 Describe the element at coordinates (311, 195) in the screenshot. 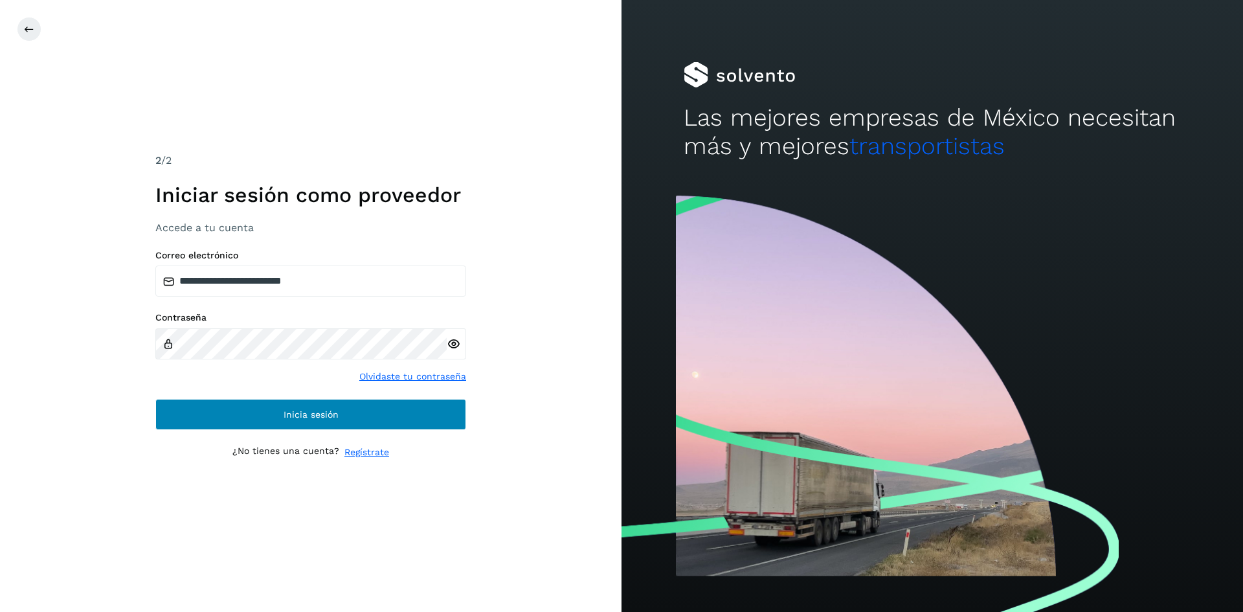

I see `h1: Iniciar sesión como proveedor` at that location.